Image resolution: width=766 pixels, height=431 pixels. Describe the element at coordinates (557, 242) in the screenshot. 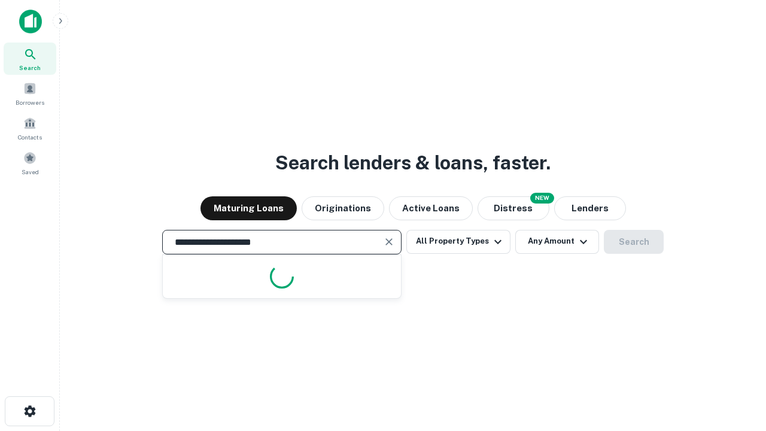

I see `button: Any Amount` at that location.